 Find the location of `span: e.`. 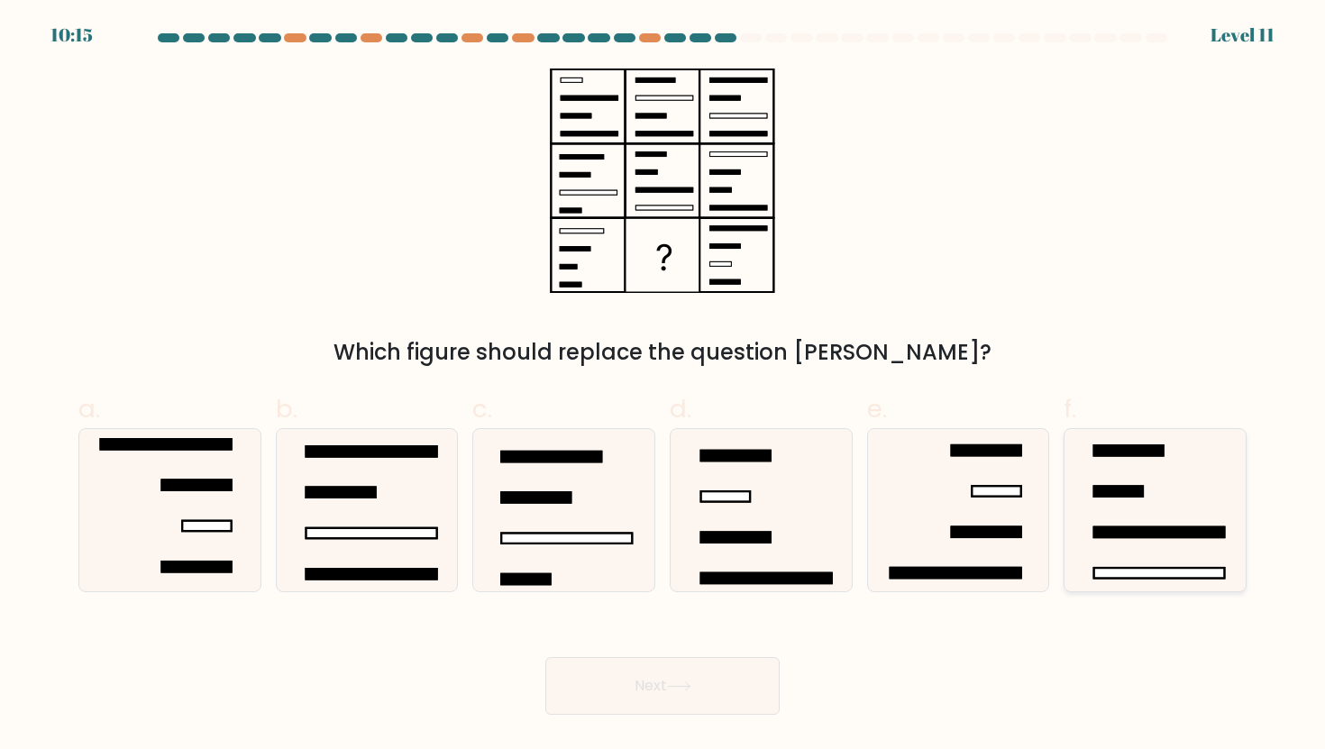

span: e. is located at coordinates (877, 408).